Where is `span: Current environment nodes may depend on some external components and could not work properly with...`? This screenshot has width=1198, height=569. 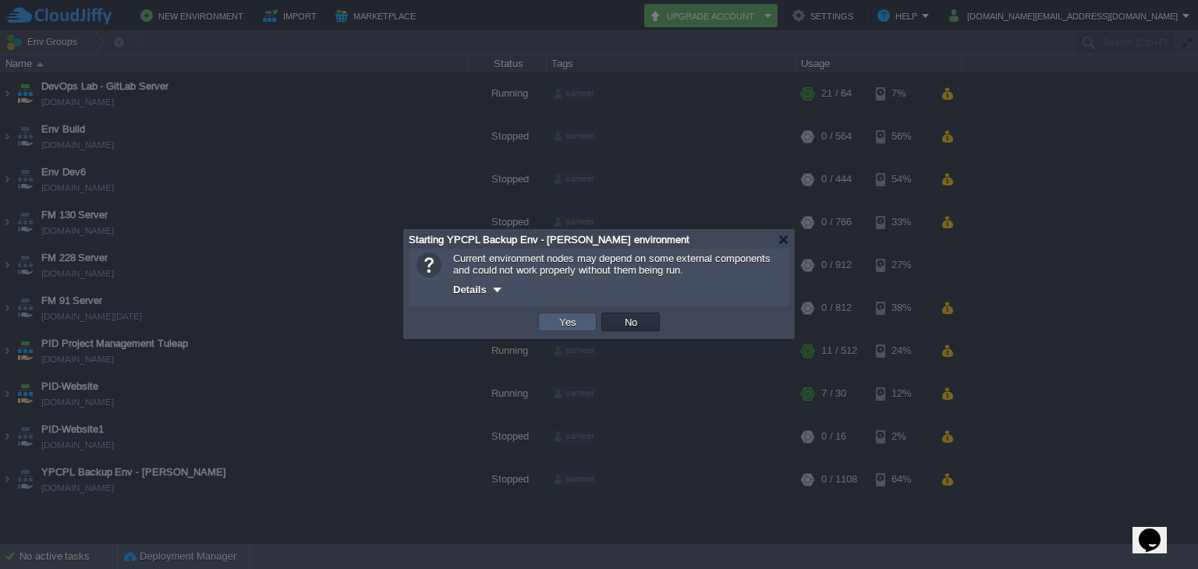
span: Current environment nodes may depend on some external components and could not work properly with... is located at coordinates (612, 264).